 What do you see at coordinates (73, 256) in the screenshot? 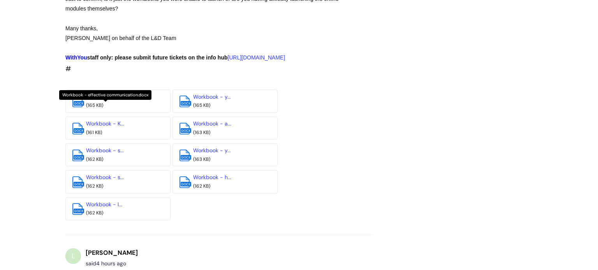
I see `div: L` at bounding box center [73, 256].